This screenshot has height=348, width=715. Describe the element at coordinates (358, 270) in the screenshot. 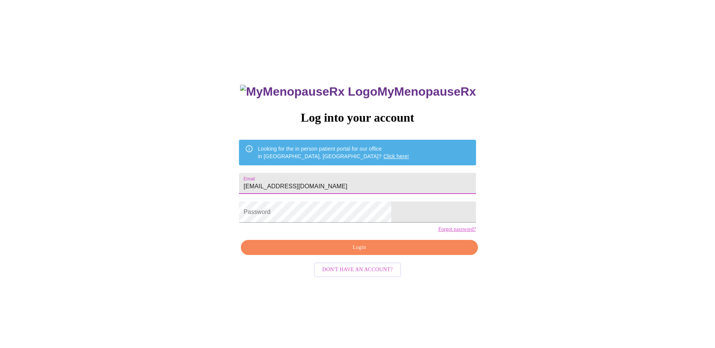

I see `button: Don't have an account?` at that location.